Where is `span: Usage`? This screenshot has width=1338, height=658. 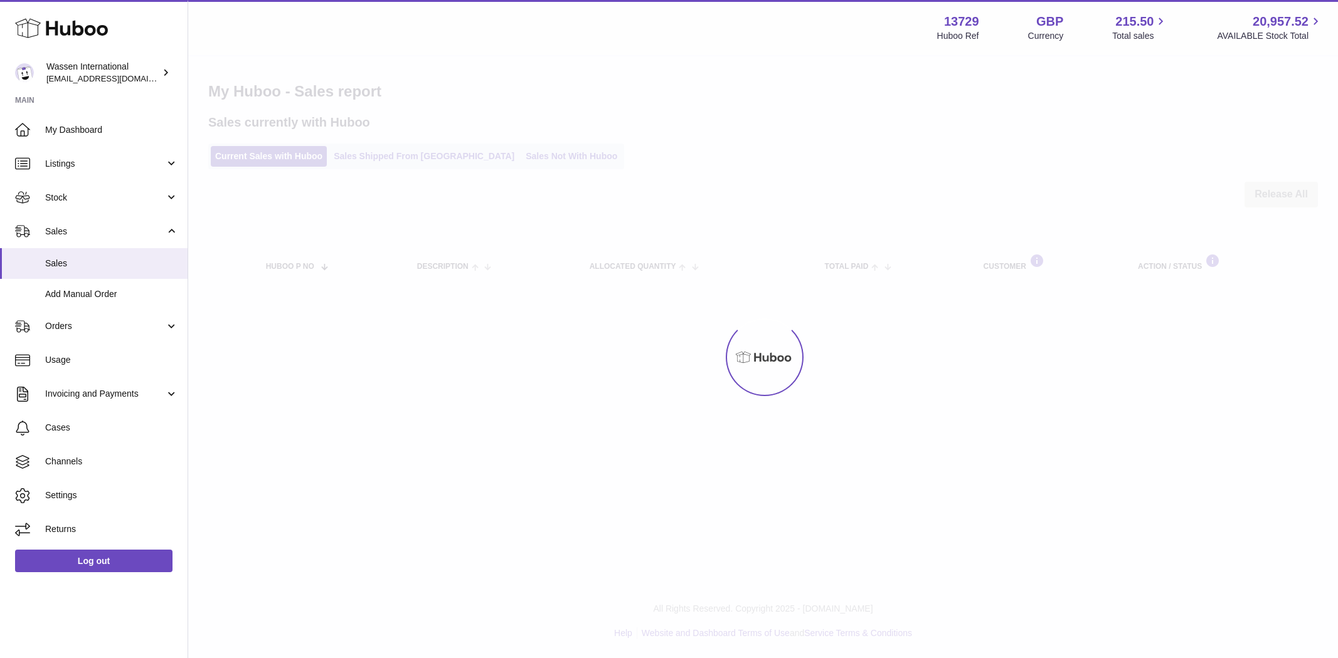
span: Usage is located at coordinates (112, 360).